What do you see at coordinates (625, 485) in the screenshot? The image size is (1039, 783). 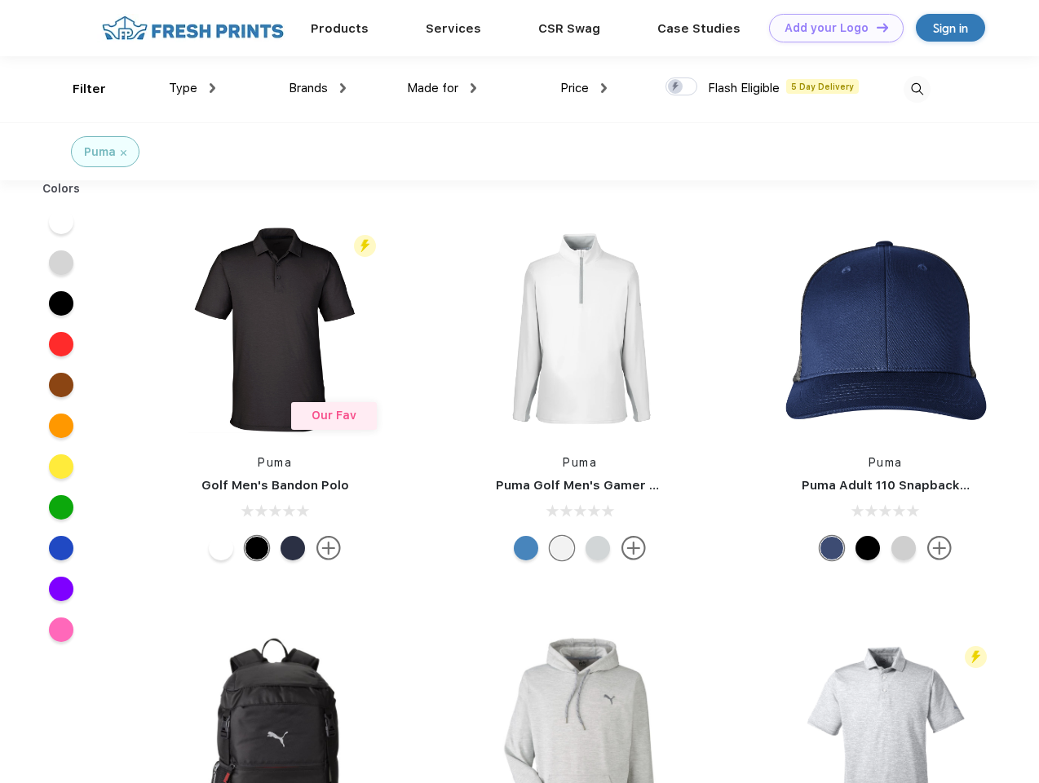 I see `a: Puma Golf Men's Gamer Golf Quarter-Zip` at bounding box center [625, 485].